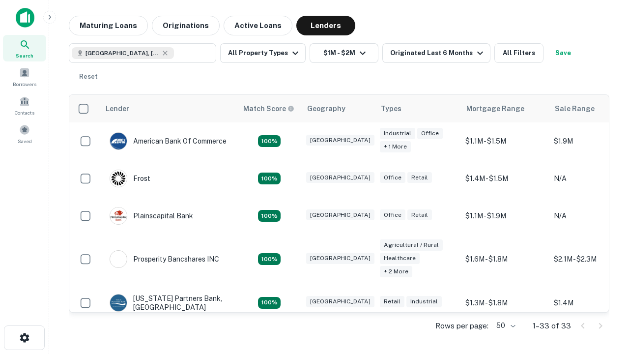  What do you see at coordinates (88, 77) in the screenshot?
I see `button: Reset` at bounding box center [88, 77].